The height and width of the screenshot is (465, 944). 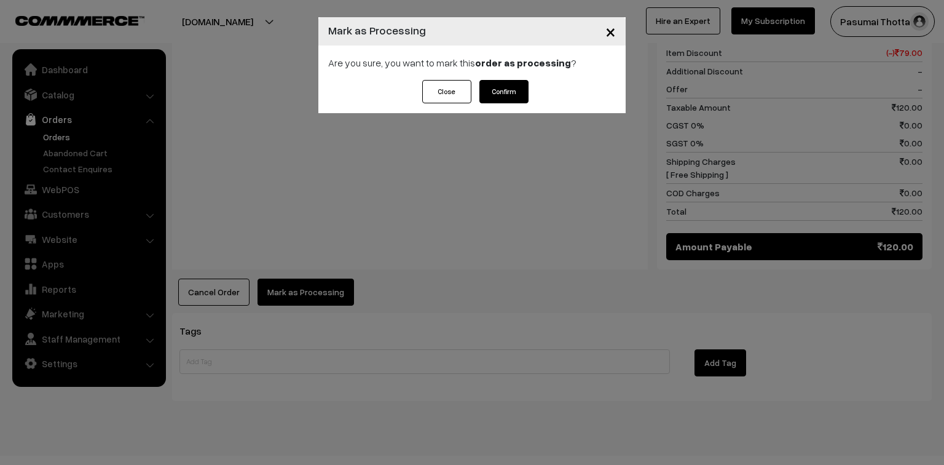 What do you see at coordinates (472, 63) in the screenshot?
I see `div: Are you sure, you want to mark this ?` at bounding box center [472, 63].